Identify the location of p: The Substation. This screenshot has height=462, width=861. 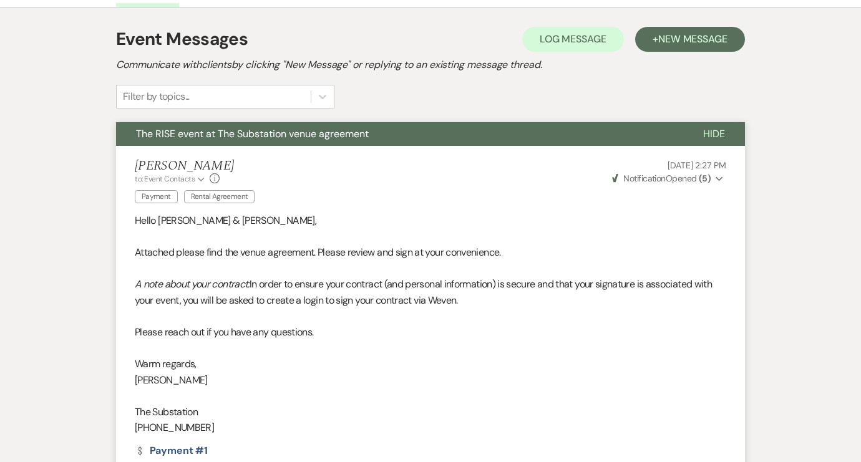
(430, 412).